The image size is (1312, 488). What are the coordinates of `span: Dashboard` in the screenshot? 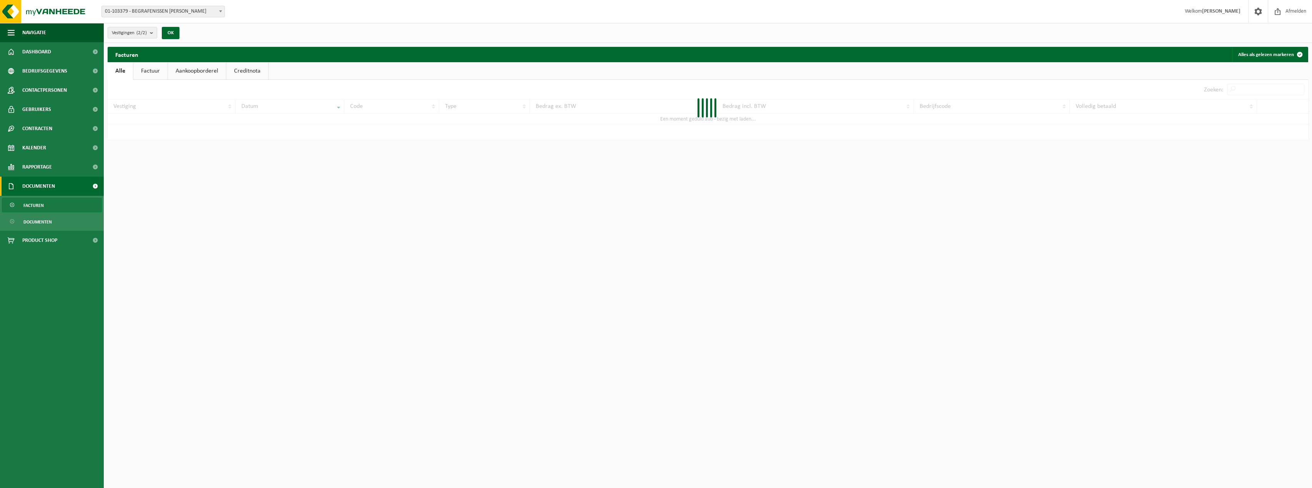 It's located at (36, 52).